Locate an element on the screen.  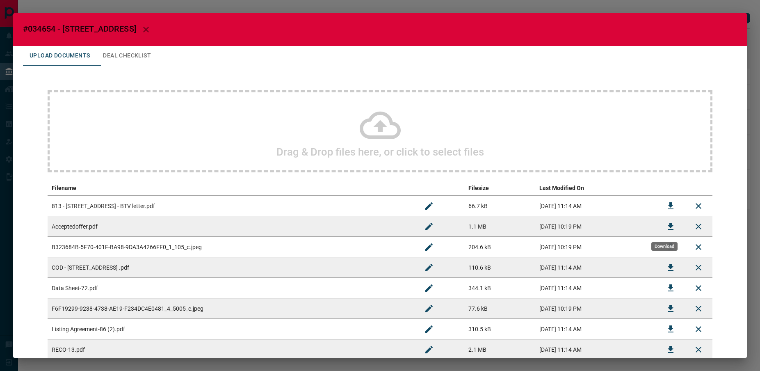
div: Download is located at coordinates (664, 246).